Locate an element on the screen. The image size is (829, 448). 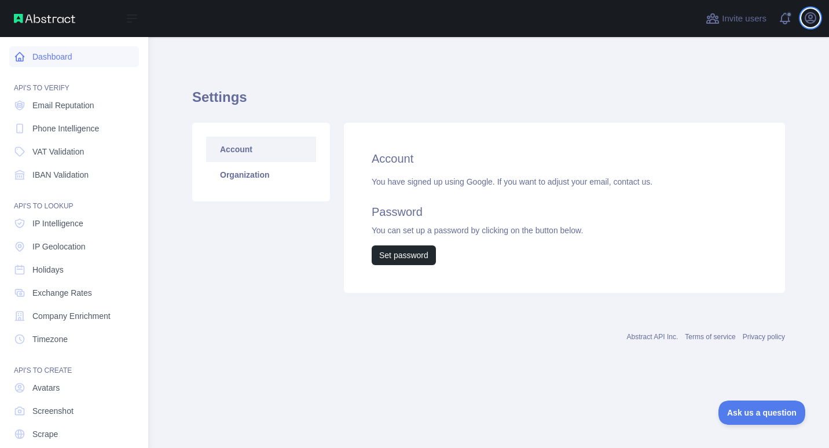
a: Phone Intelligence is located at coordinates (74, 129).